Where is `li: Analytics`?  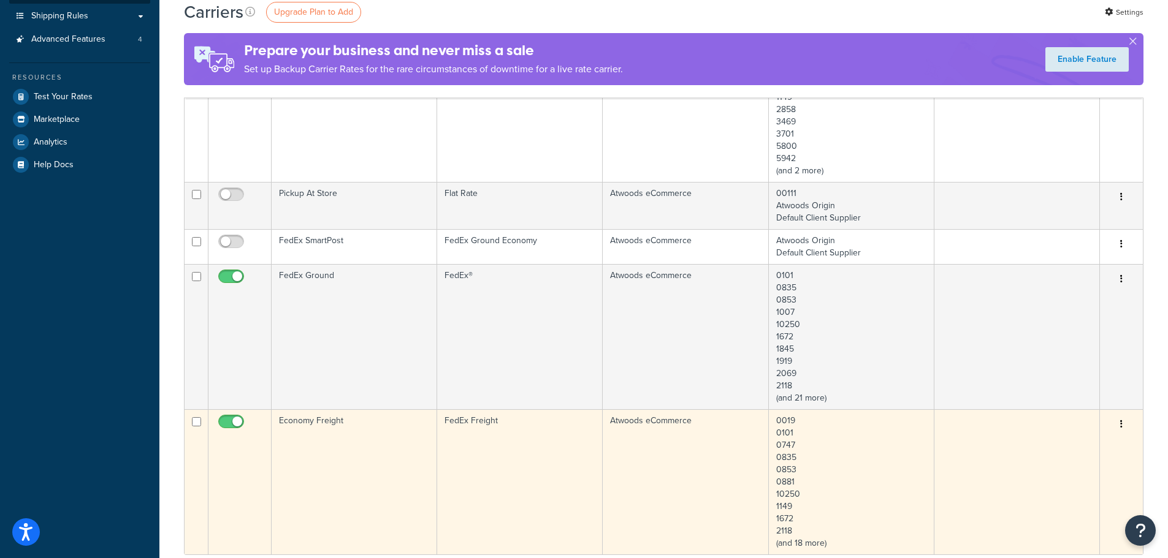 li: Analytics is located at coordinates (80, 142).